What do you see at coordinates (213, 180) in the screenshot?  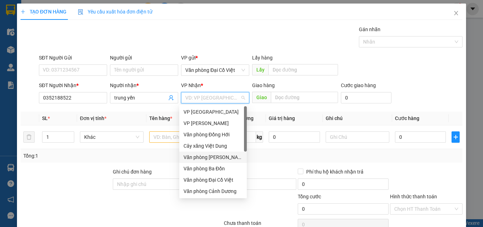 I see `div: Văn phòng Đại Cồ Việt` at bounding box center [213, 180].